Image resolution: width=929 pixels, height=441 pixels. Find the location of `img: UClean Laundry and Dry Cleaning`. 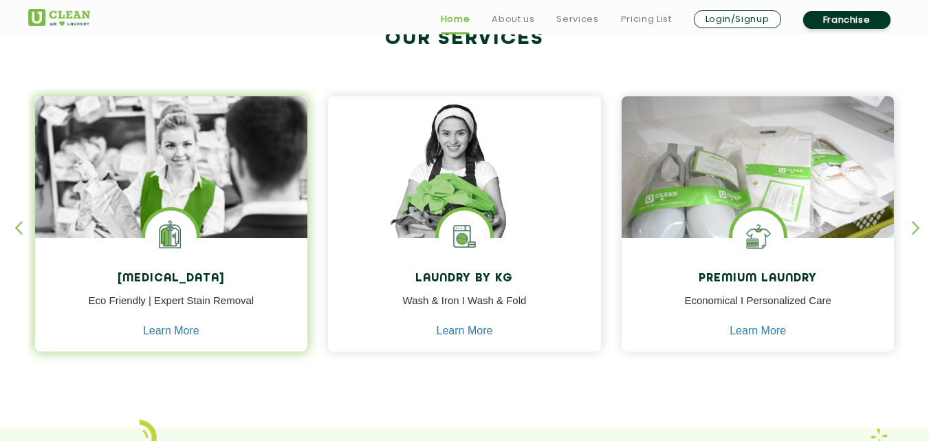

img: UClean Laundry and Dry Cleaning is located at coordinates (59, 17).